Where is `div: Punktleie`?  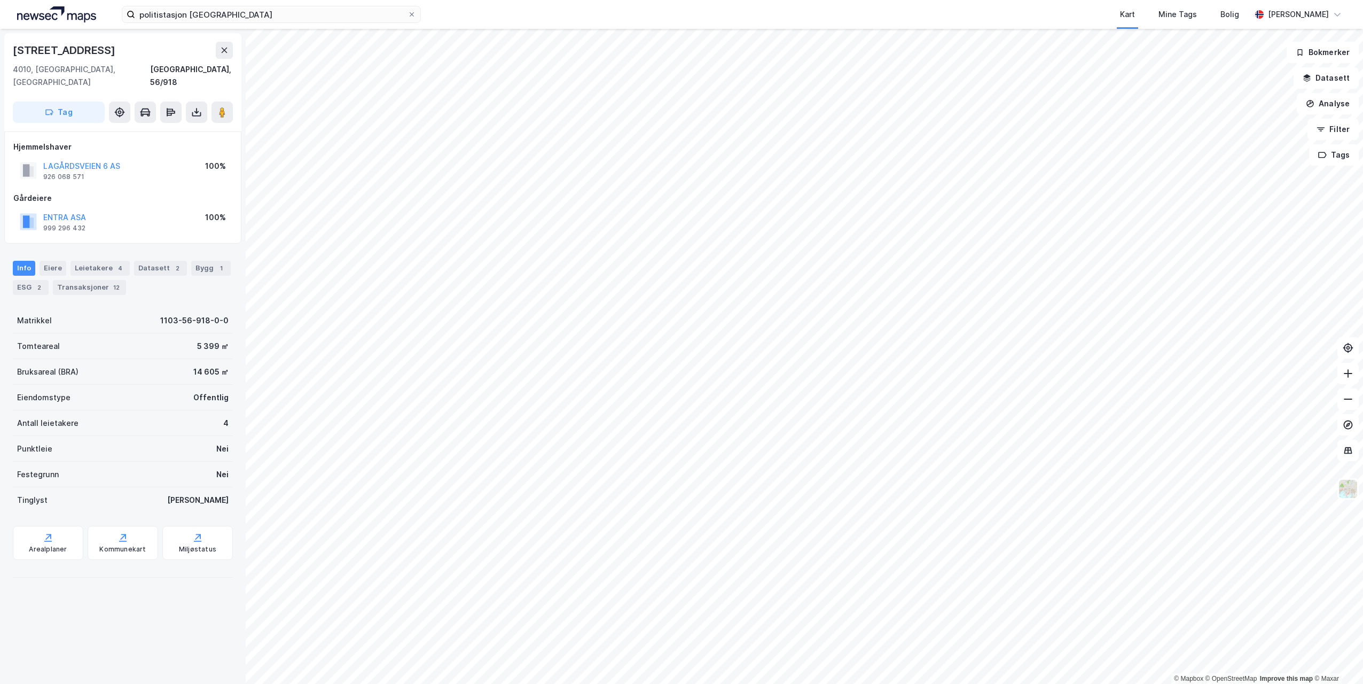 div: Punktleie is located at coordinates (35, 449).